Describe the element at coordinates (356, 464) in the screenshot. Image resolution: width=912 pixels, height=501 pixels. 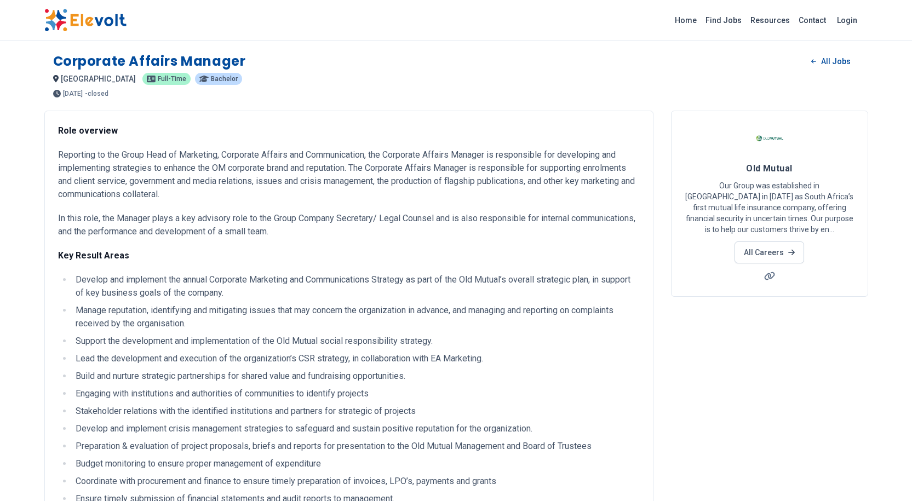
I see `li: Budget monitoring to ensure proper management of expenditure` at that location.